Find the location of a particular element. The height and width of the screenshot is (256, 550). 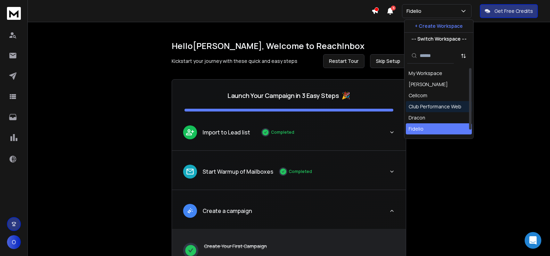

p: Launch Your Campaign in 3 Easy Steps is located at coordinates (283, 96).